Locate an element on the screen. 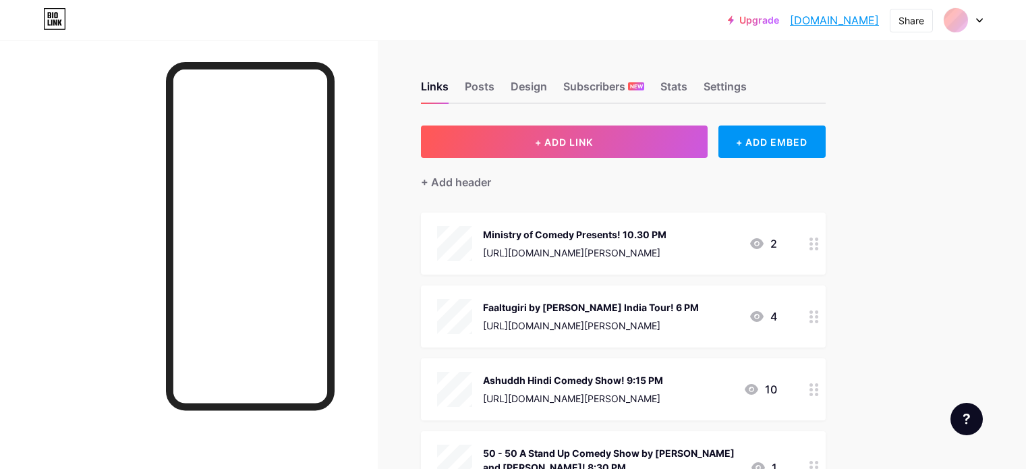 Image resolution: width=1026 pixels, height=469 pixels. div: 10 is located at coordinates (761, 389).